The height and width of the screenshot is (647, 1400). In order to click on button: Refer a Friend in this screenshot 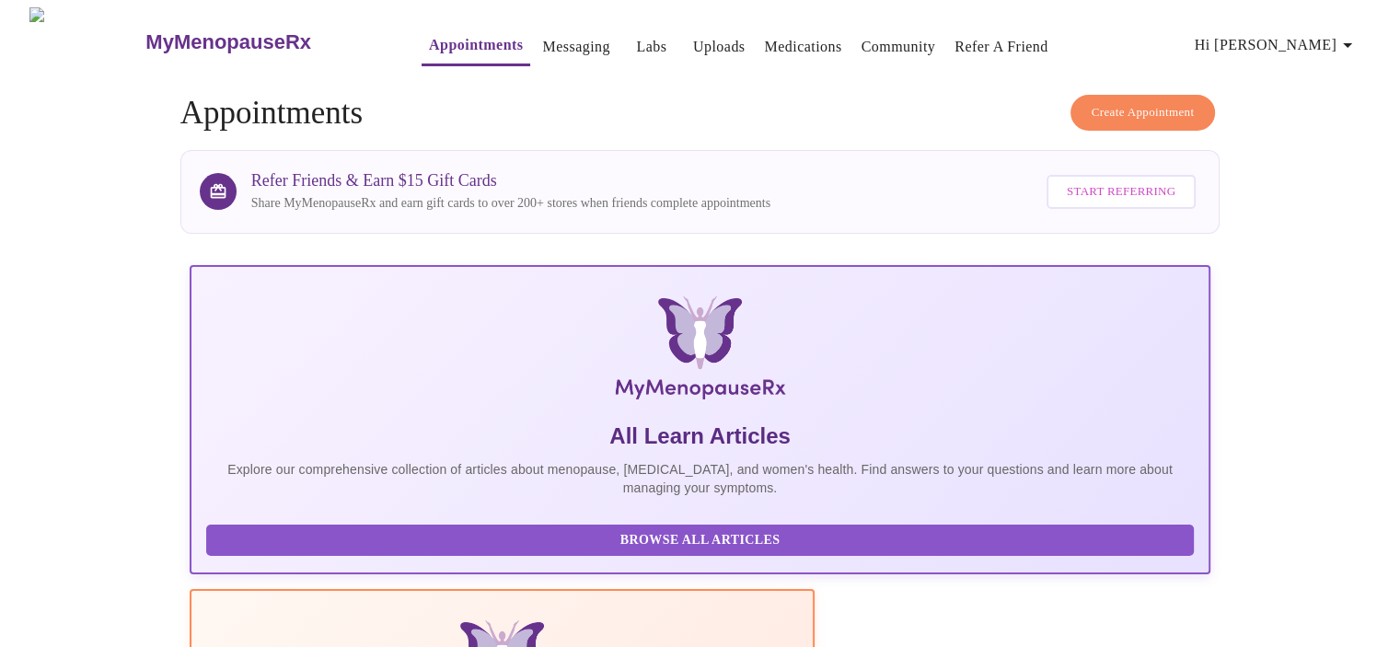, I will do `click(1001, 47)`.